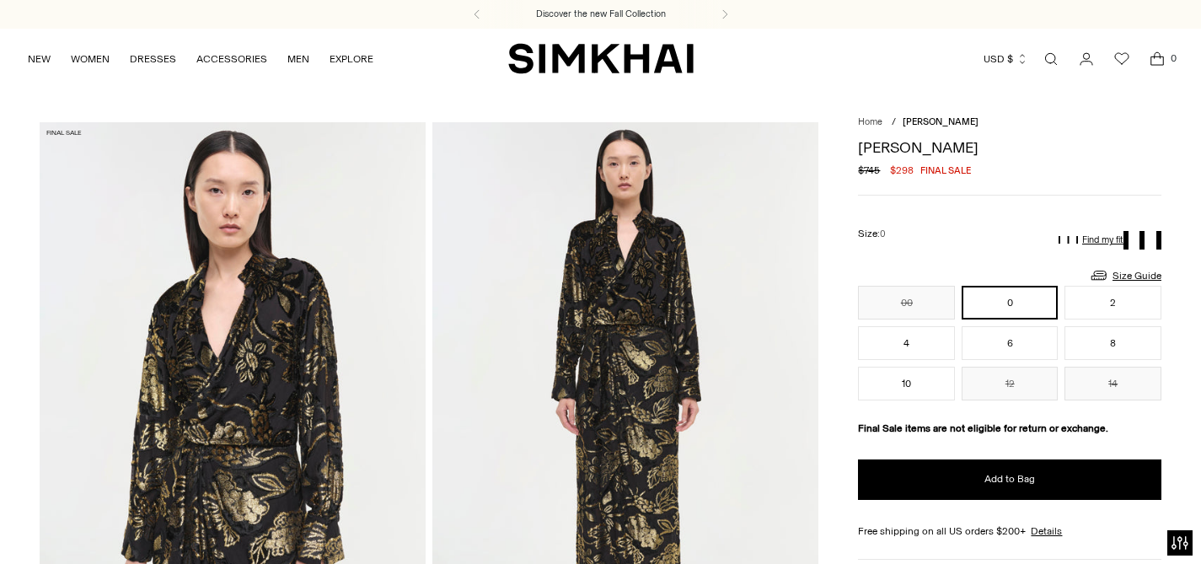  What do you see at coordinates (870, 121) in the screenshot?
I see `a: Home` at bounding box center [870, 121].